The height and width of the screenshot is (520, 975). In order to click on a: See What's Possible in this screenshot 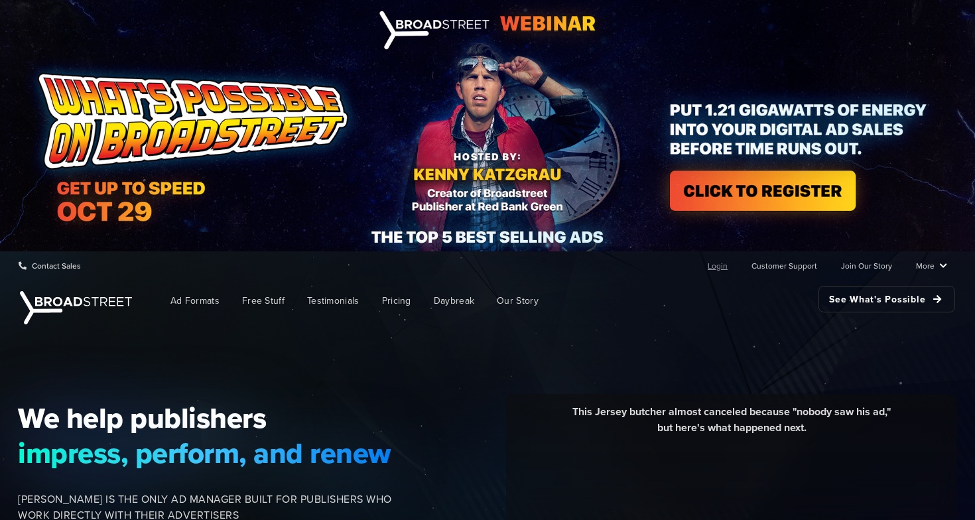, I will do `click(887, 299)`.